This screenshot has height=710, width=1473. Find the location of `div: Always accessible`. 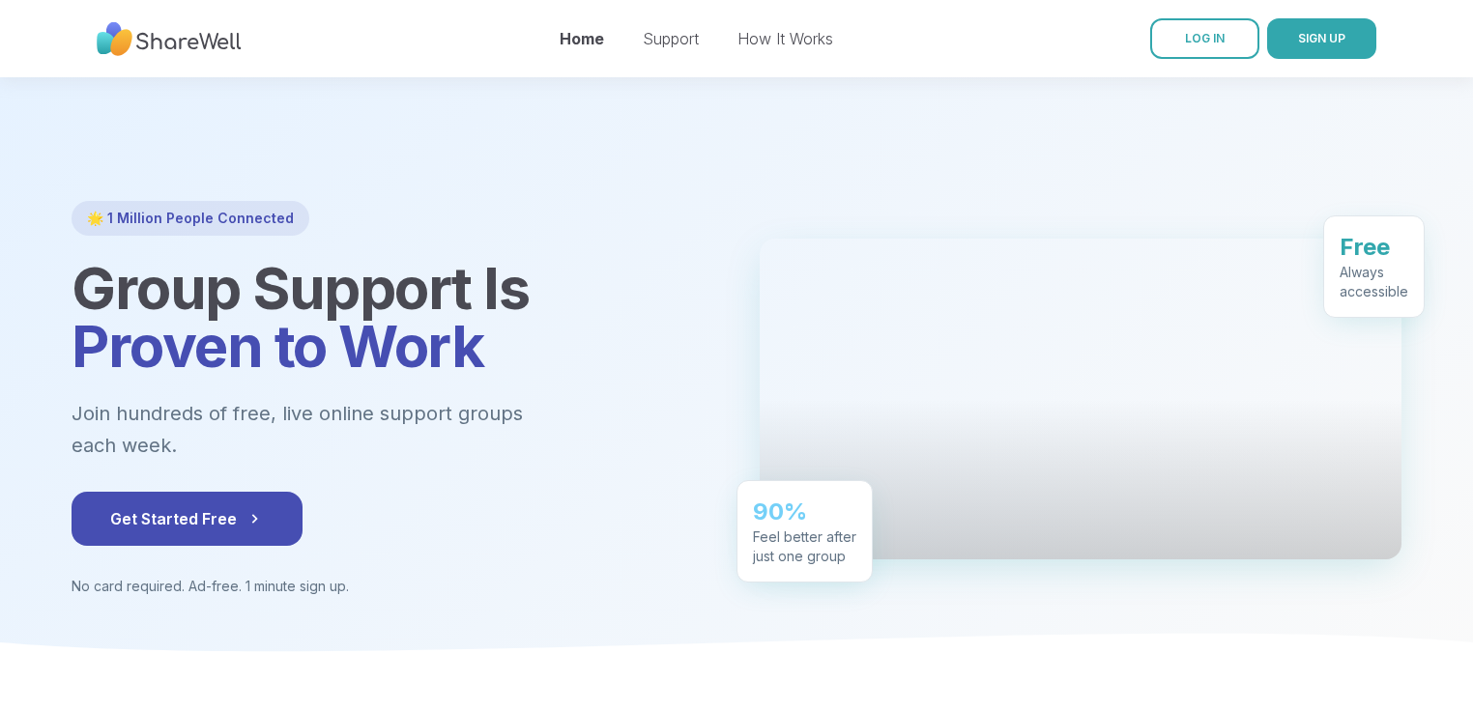

div: Always accessible is located at coordinates (1373, 281).